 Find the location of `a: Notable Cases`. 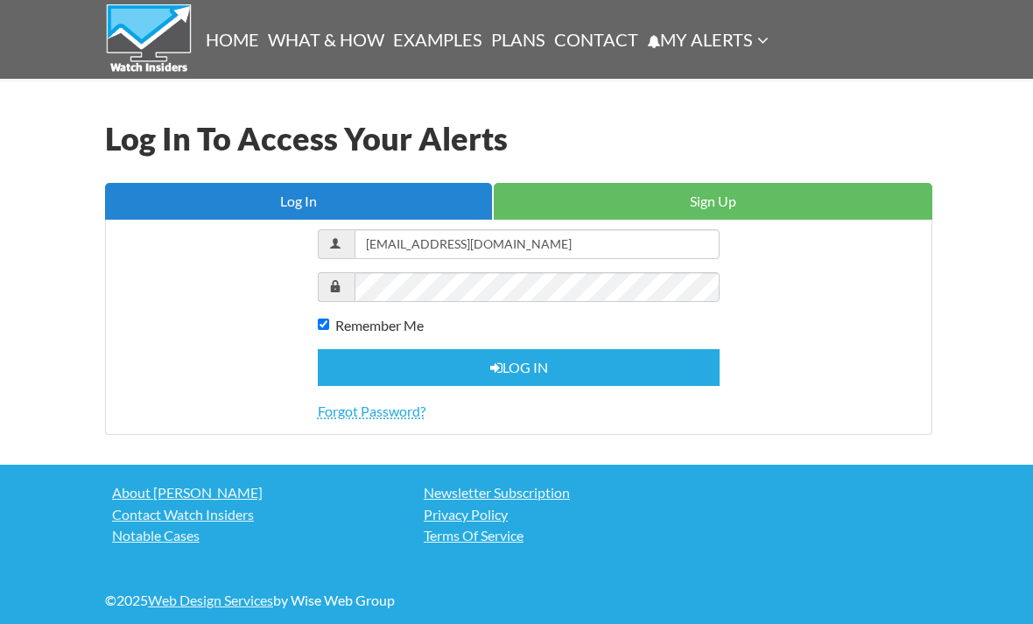

a: Notable Cases is located at coordinates (249, 536).